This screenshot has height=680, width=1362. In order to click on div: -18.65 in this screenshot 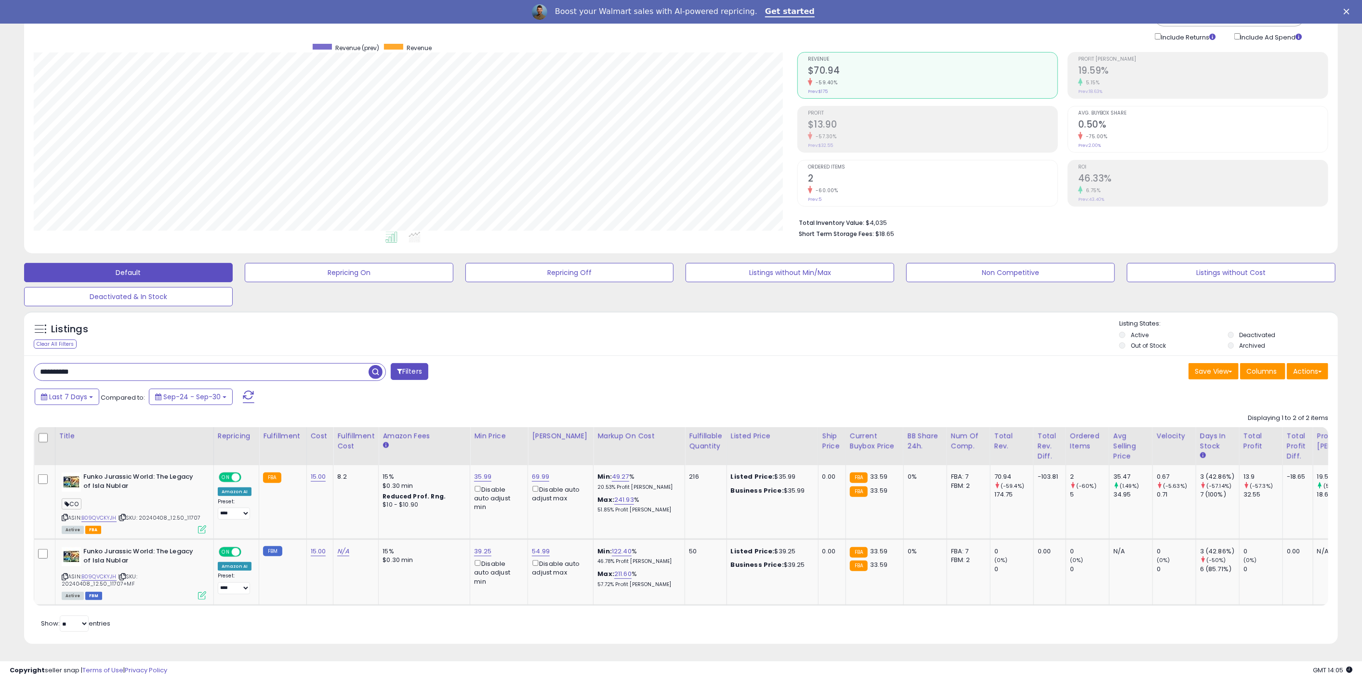, I will do `click(1296, 477)`.